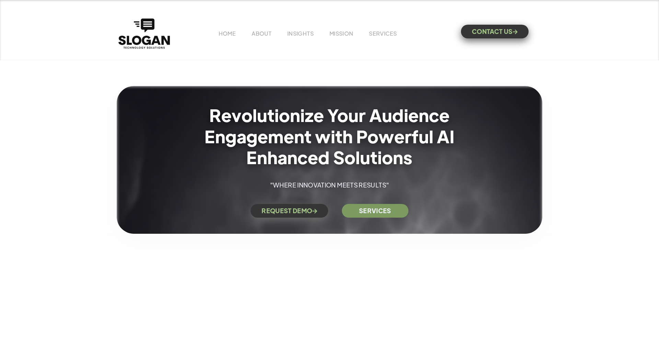 The image size is (659, 340). Describe the element at coordinates (330, 185) in the screenshot. I see `p: "WHERE INNOVATION MEETS RESULTS"` at that location.